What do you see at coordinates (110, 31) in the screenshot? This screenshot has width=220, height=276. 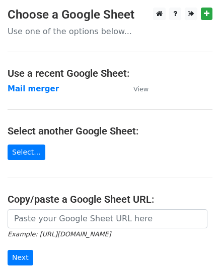 I see `p: Use one of the options below...` at bounding box center [110, 31].